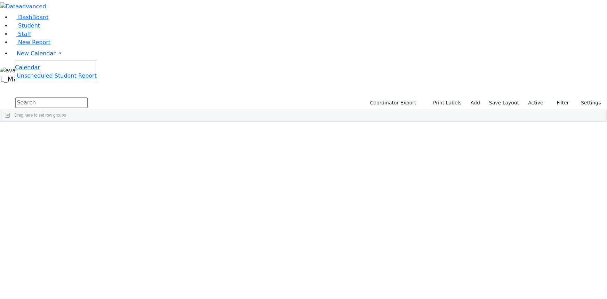 The width and height of the screenshot is (607, 299). What do you see at coordinates (30, 17) in the screenshot?
I see `a: DashBoard` at bounding box center [30, 17].